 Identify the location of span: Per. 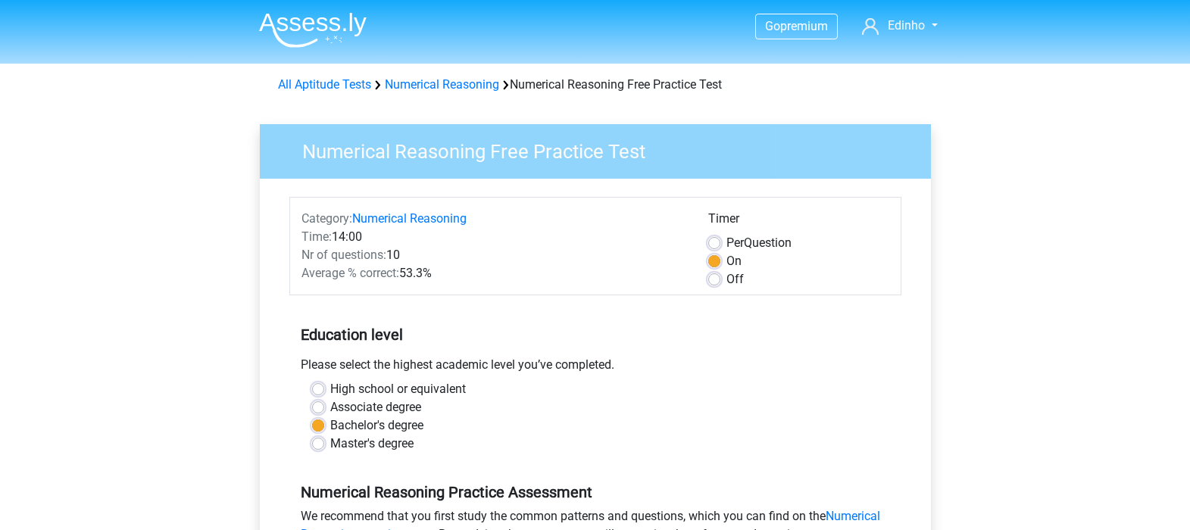
(735, 242).